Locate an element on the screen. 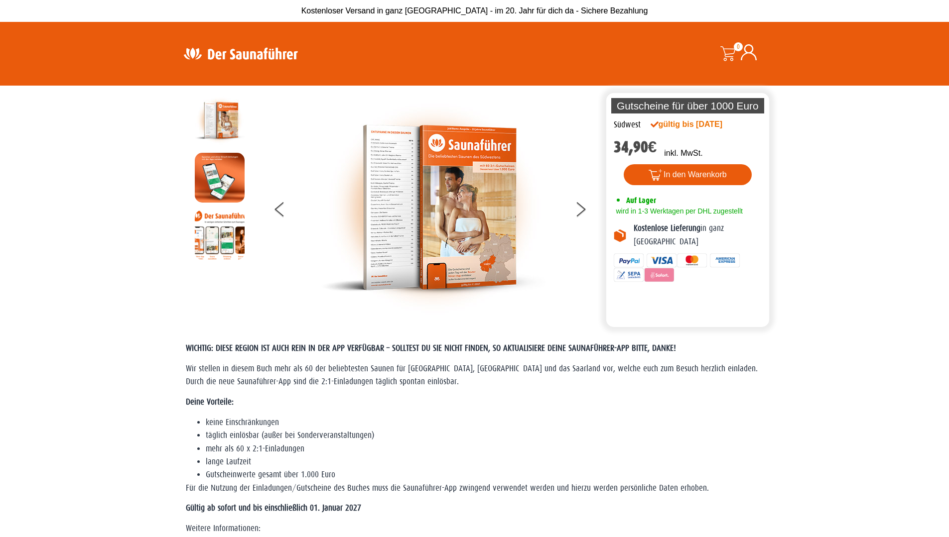 This screenshot has width=949, height=537. li: Gutscheinwerte gesamt über 1.000 Euro is located at coordinates (485, 475).